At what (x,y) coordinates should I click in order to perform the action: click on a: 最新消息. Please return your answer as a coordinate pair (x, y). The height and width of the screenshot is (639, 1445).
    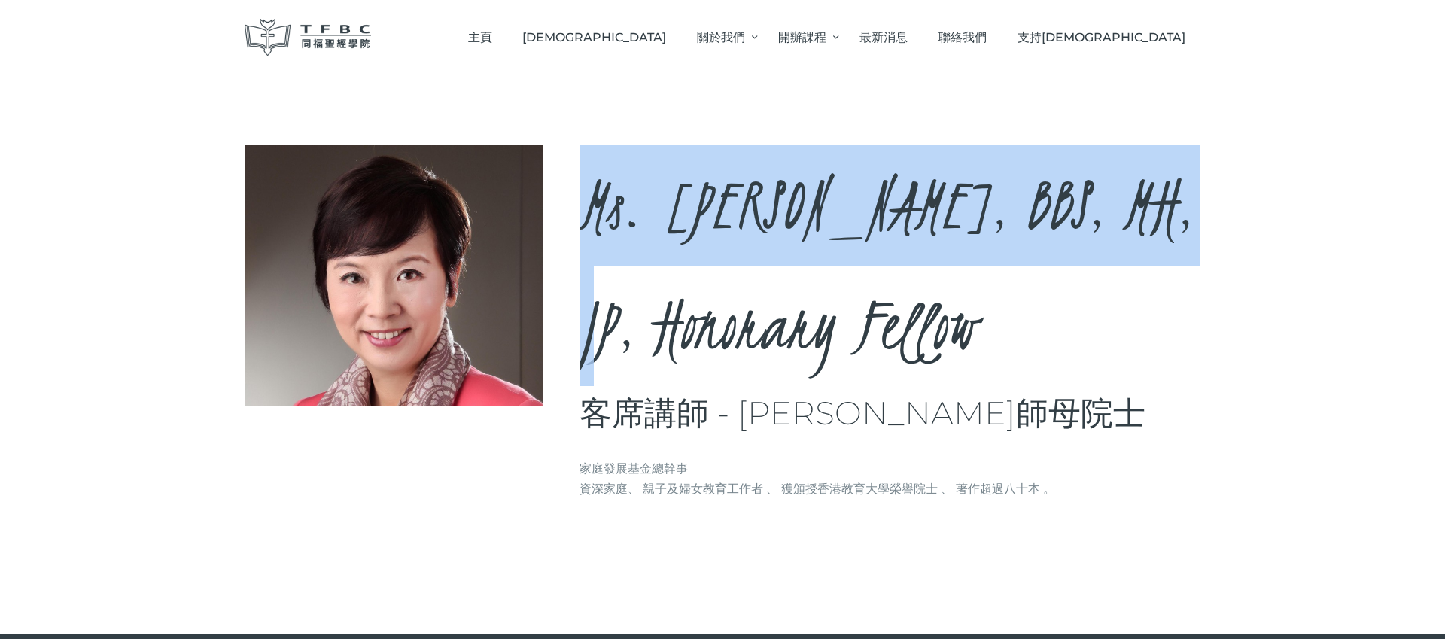
    Looking at the image, I should click on (884, 37).